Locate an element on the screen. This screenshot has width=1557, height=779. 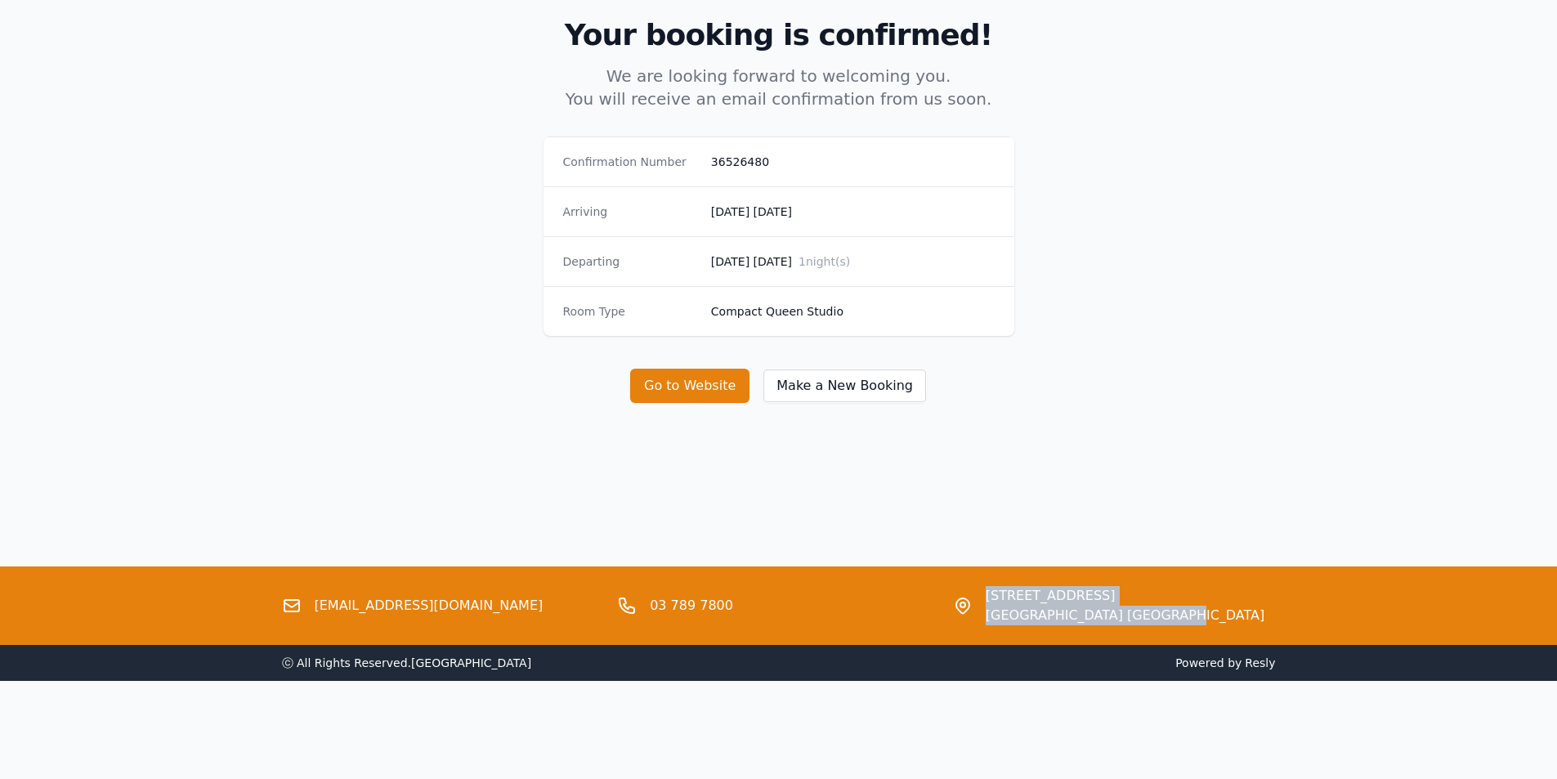
a: Resly is located at coordinates (1259, 663).